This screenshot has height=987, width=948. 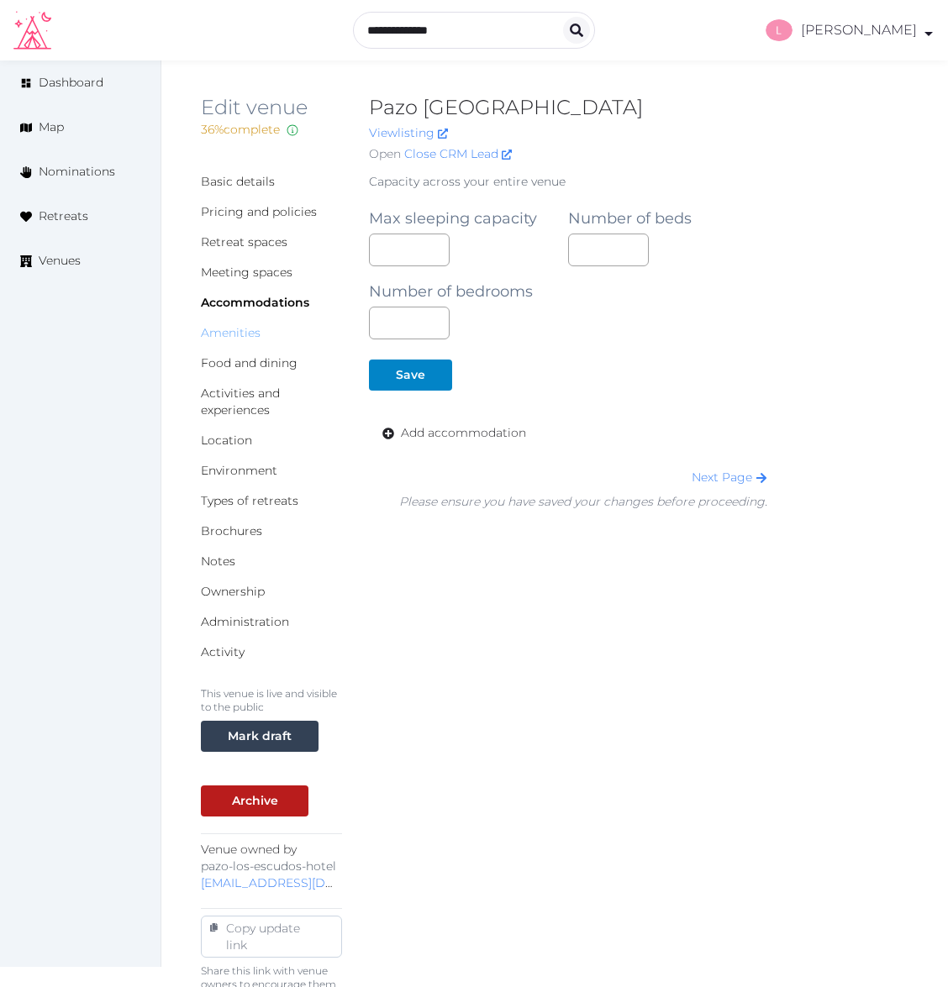 I want to click on span: Nominations, so click(x=76, y=171).